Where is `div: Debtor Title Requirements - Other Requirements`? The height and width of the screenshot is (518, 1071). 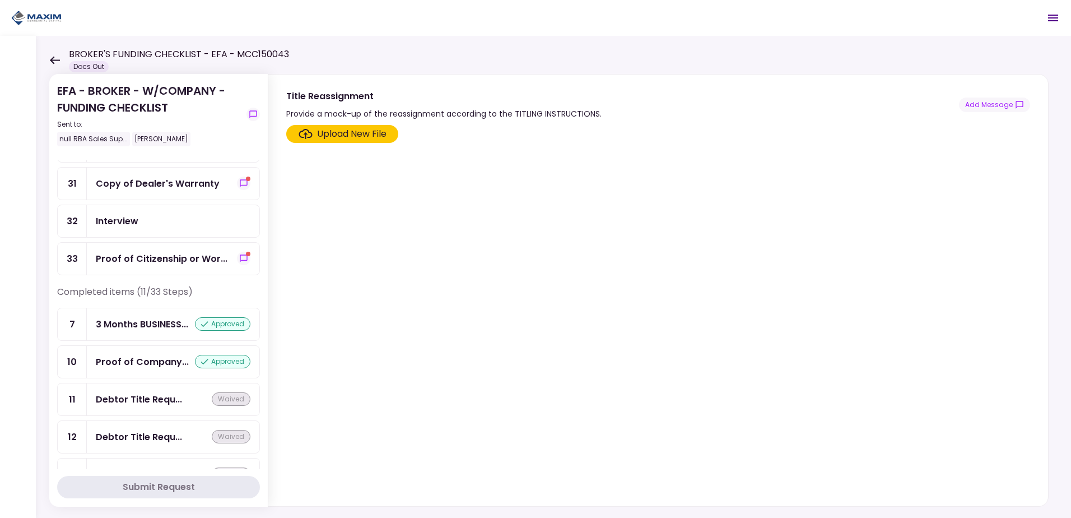 div: Debtor Title Requirements - Other Requirements is located at coordinates (139, 399).